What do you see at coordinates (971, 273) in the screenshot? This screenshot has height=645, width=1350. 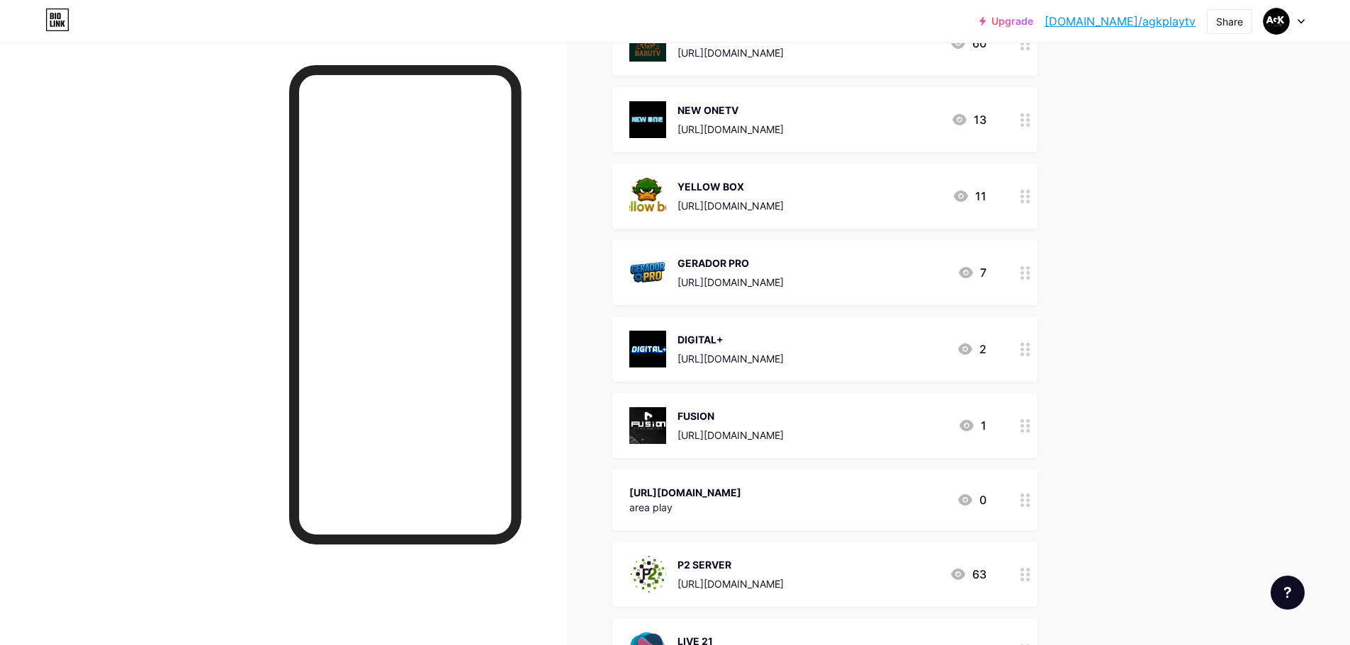 I see `div: 7` at bounding box center [971, 273].